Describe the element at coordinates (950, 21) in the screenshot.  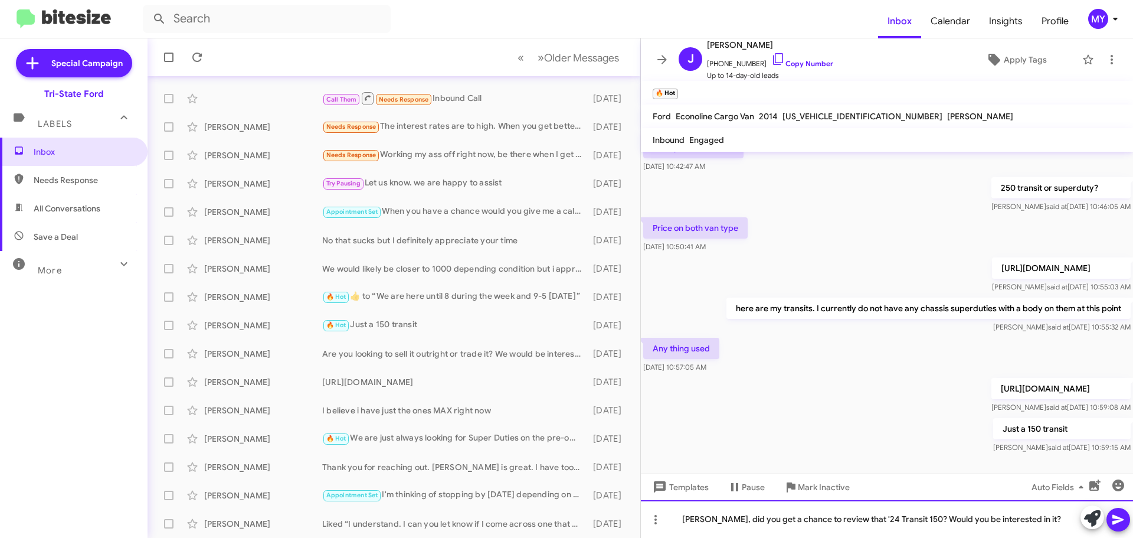
I see `a: Calendar` at that location.